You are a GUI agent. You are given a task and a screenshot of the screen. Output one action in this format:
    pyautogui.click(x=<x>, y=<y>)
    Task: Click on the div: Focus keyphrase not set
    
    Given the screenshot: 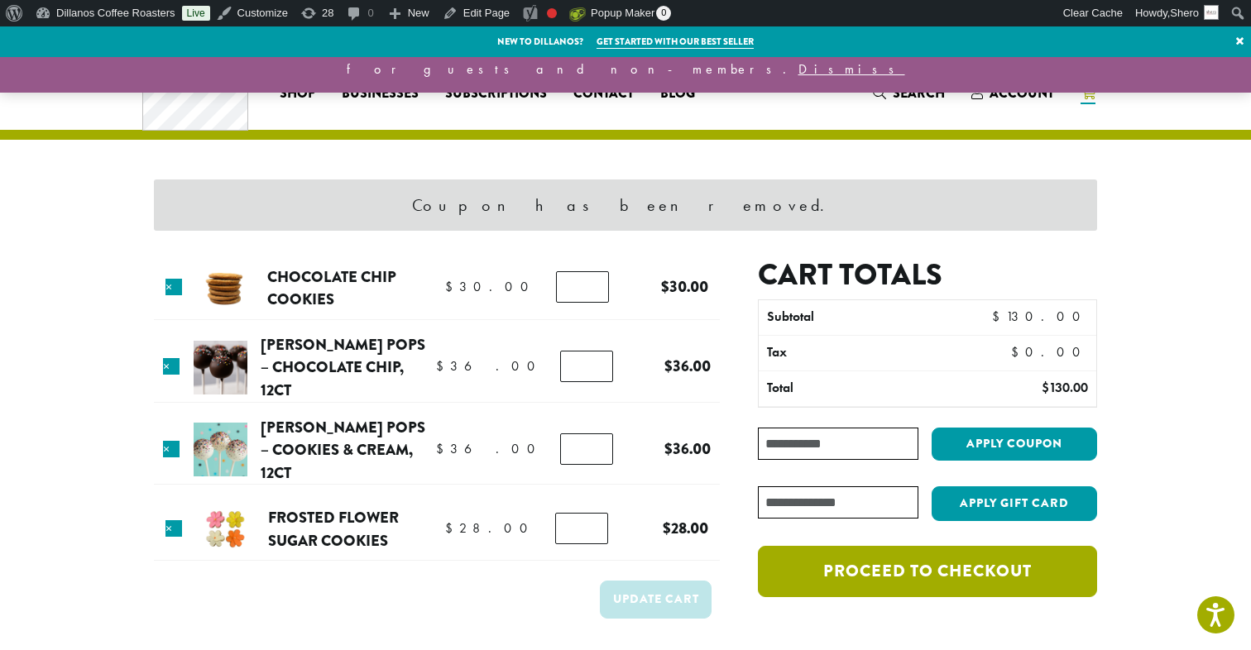 What is the action you would take?
    pyautogui.click(x=552, y=13)
    